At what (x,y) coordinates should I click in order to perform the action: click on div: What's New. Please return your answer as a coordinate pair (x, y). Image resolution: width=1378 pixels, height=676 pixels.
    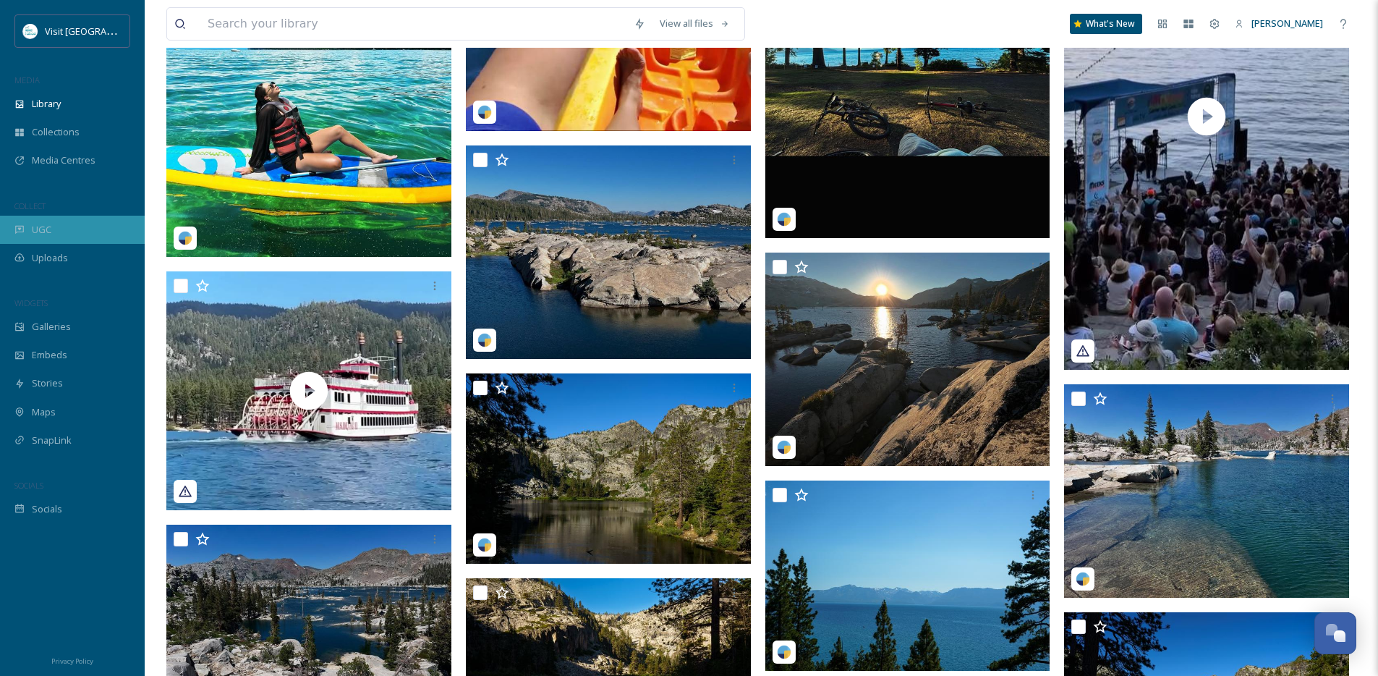
    Looking at the image, I should click on (1106, 24).